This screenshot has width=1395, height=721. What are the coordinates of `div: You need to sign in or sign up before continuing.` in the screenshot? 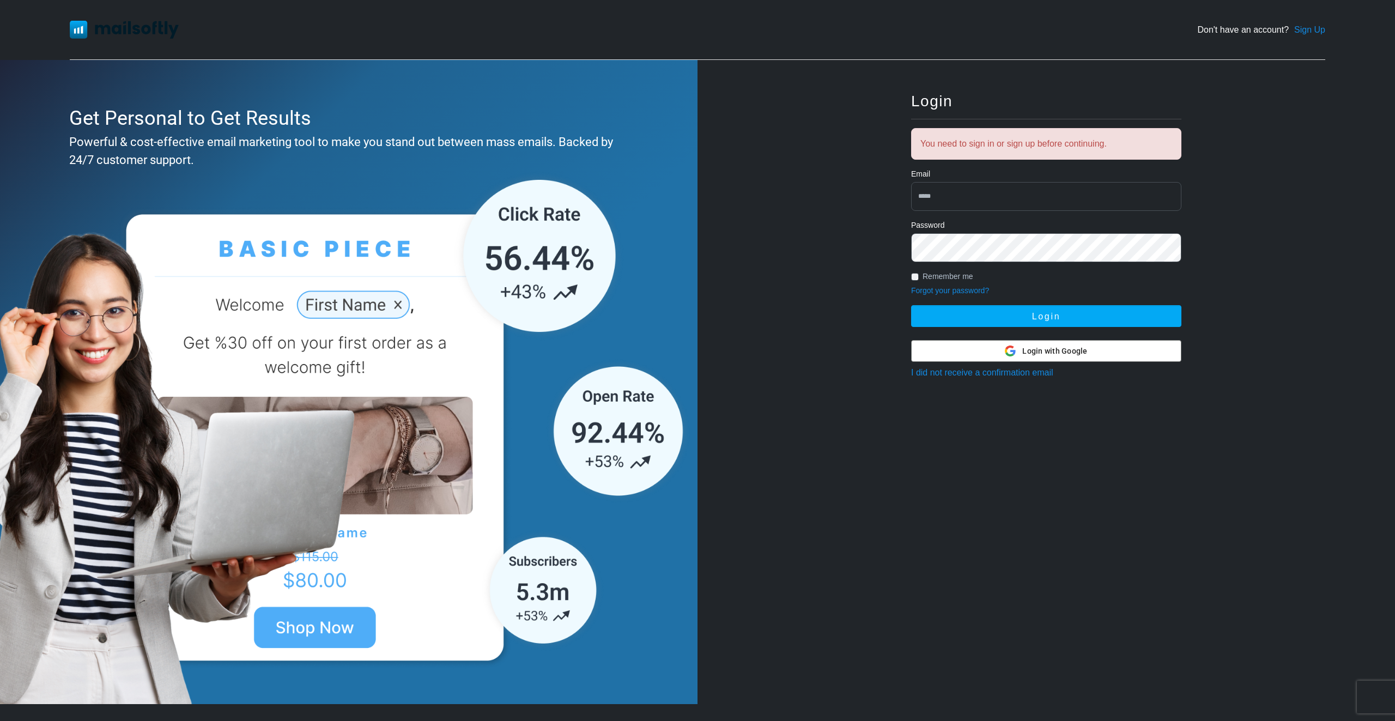 It's located at (1046, 144).